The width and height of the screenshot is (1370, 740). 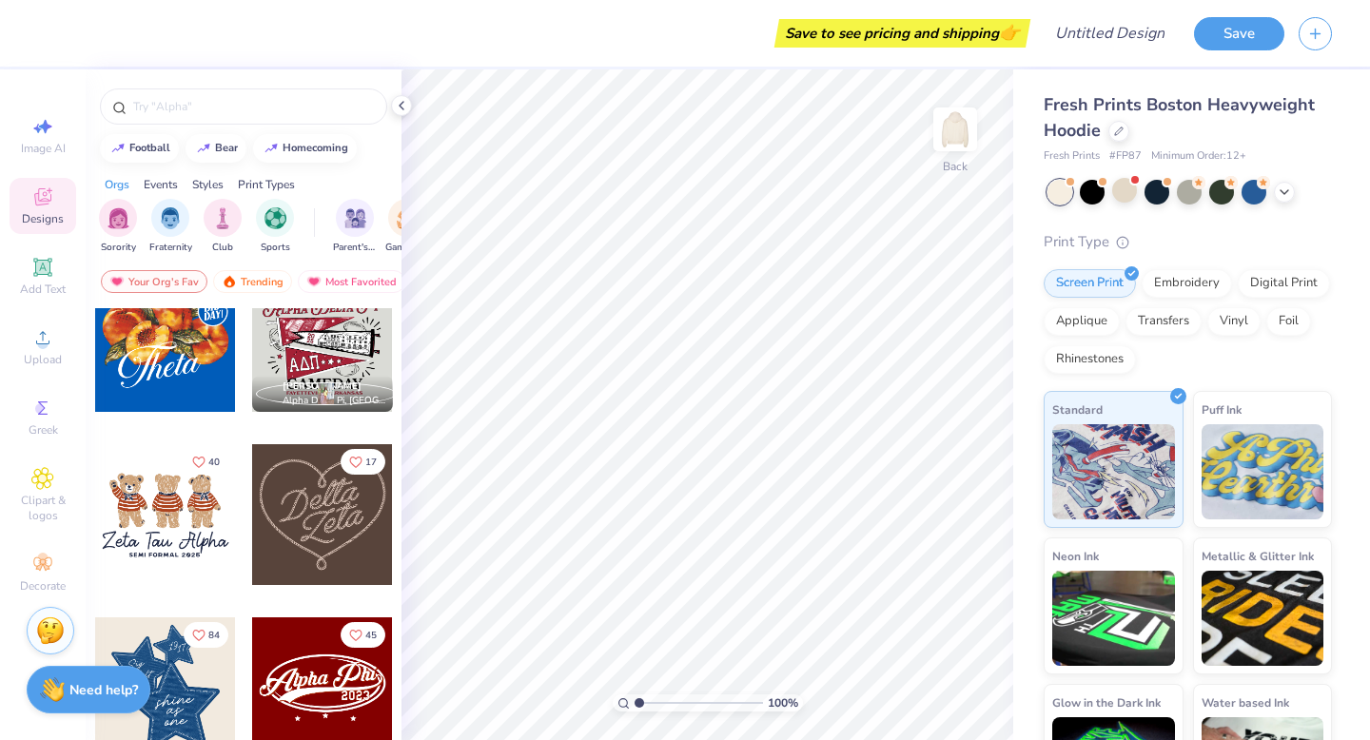 I want to click on span: Parent's Weekend, so click(x=355, y=247).